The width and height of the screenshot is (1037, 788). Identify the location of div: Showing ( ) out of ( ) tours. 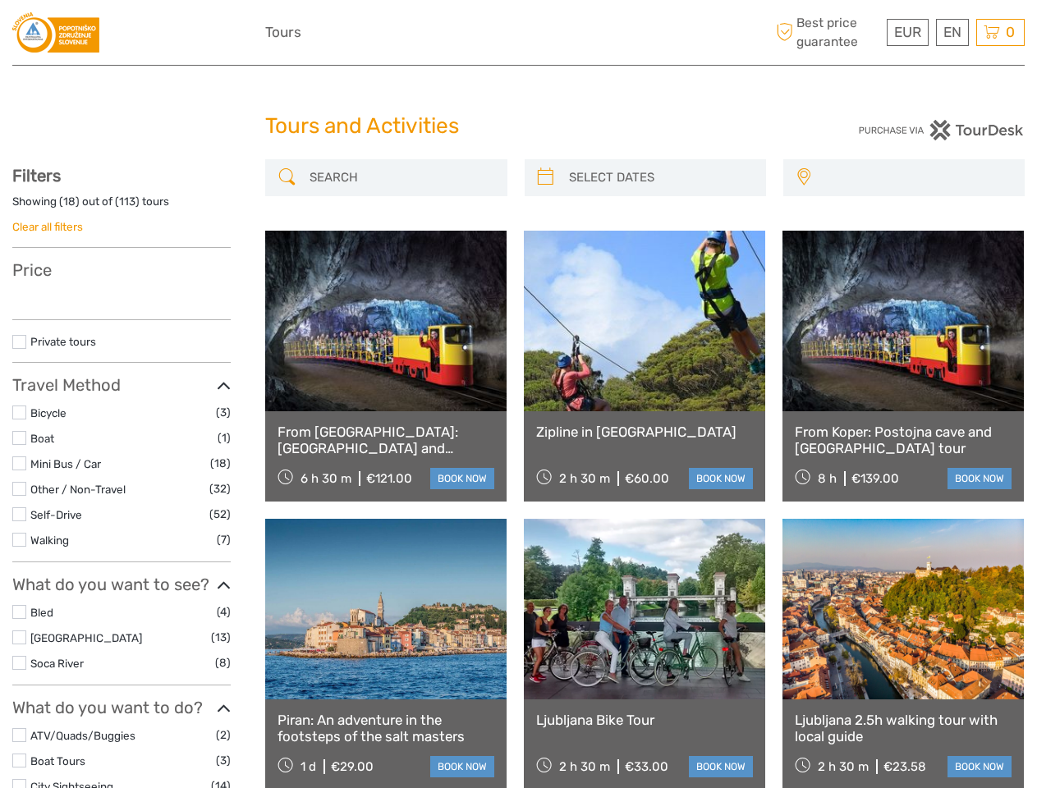
(121, 206).